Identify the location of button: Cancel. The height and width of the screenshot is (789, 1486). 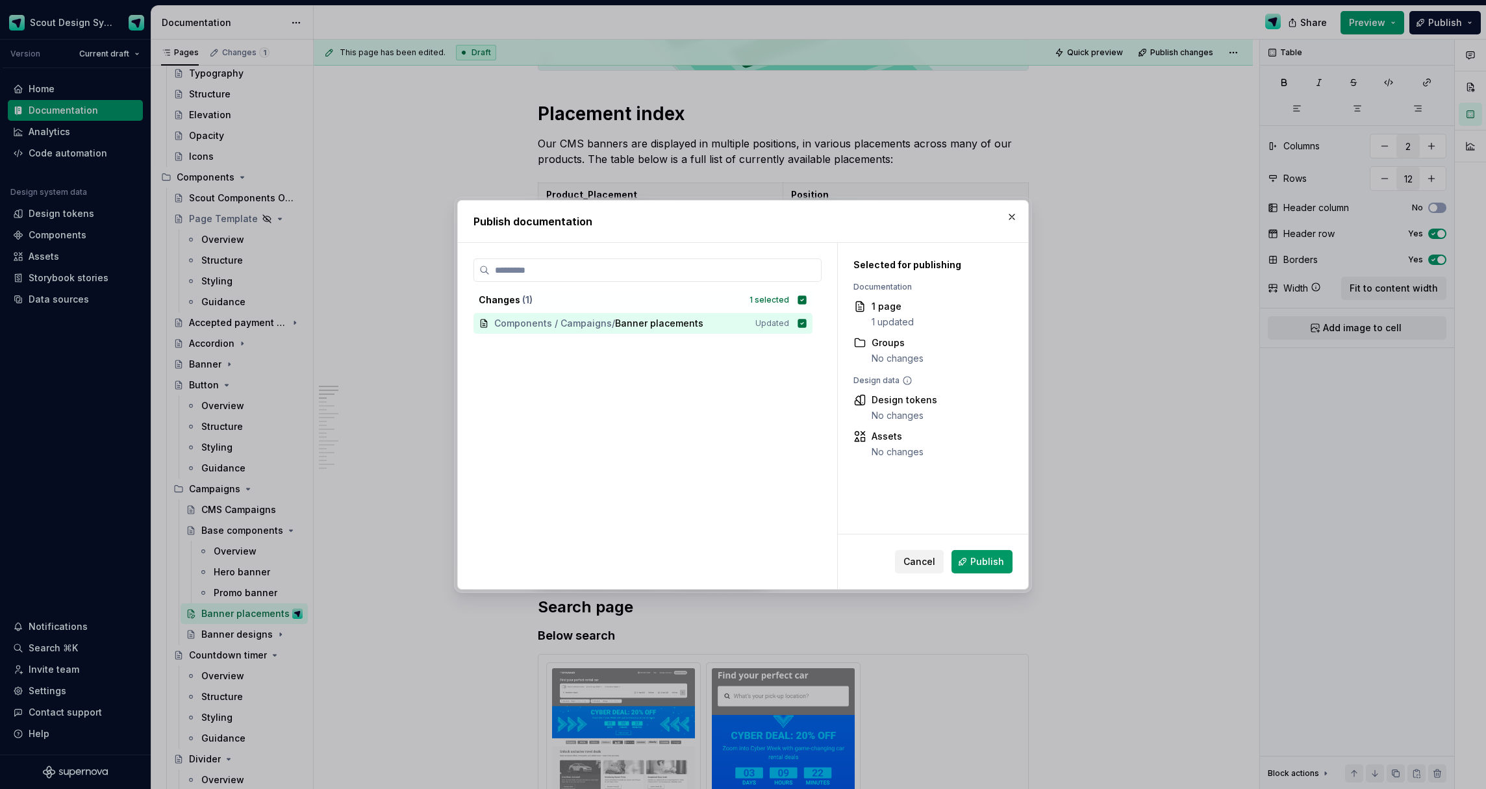
(919, 562).